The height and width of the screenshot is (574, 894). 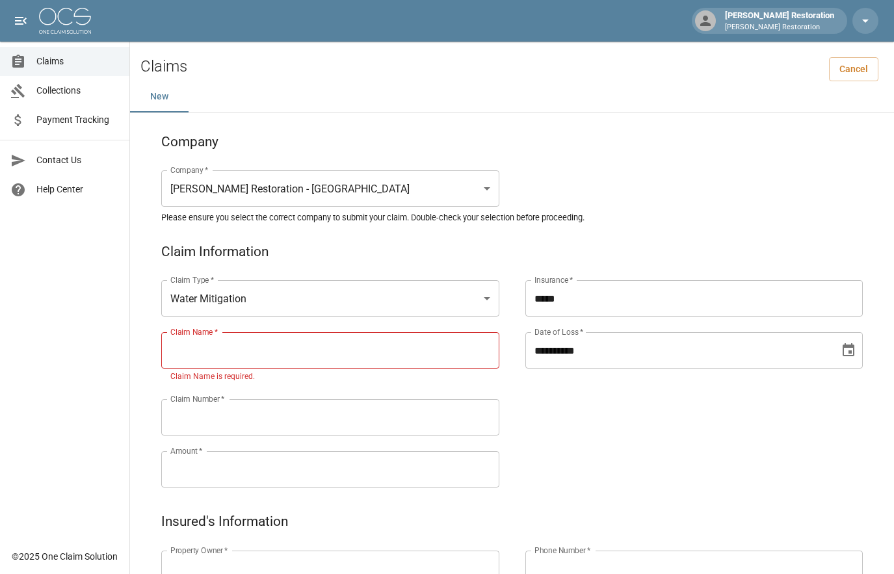 I want to click on label: Date of Loss, so click(x=559, y=332).